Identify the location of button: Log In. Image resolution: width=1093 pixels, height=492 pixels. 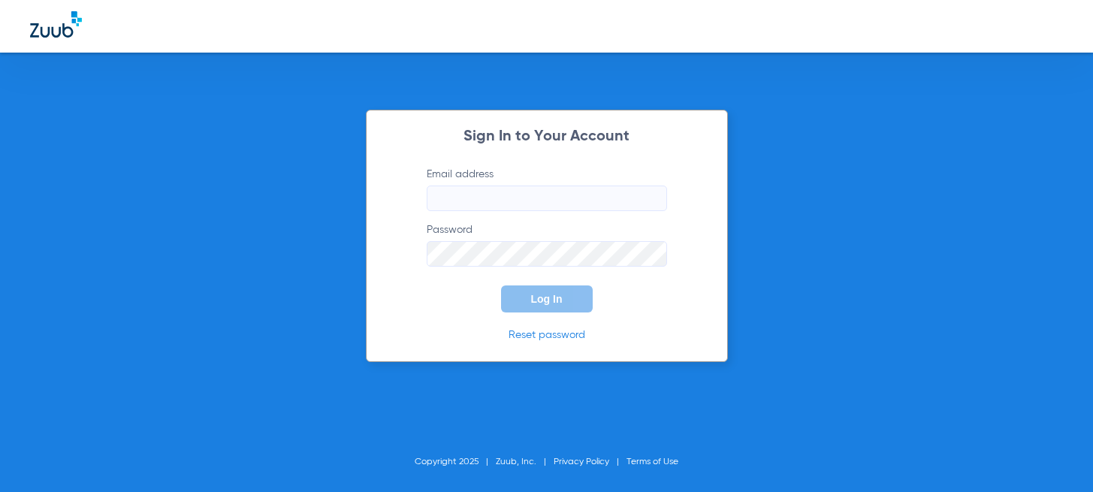
(547, 299).